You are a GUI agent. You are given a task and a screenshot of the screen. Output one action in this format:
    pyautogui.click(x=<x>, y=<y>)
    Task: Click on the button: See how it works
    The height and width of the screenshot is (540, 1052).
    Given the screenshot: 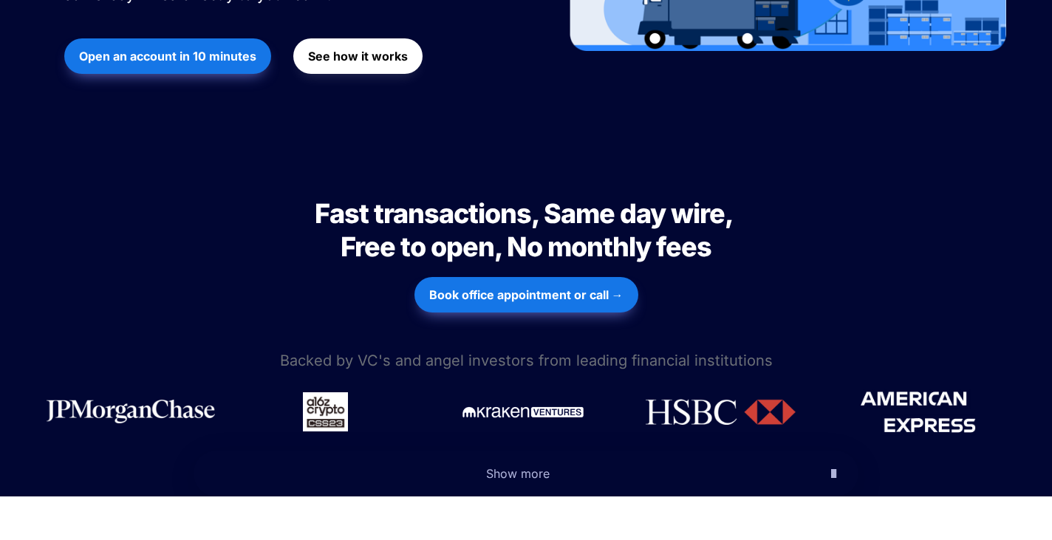 What is the action you would take?
    pyautogui.click(x=357, y=56)
    